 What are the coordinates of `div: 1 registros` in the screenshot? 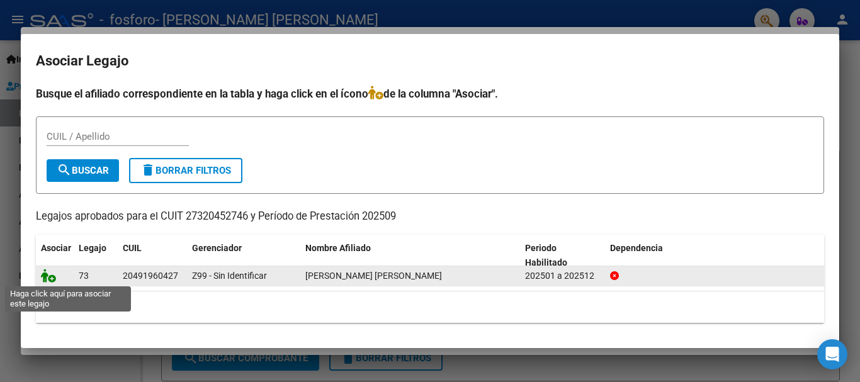 It's located at (430, 307).